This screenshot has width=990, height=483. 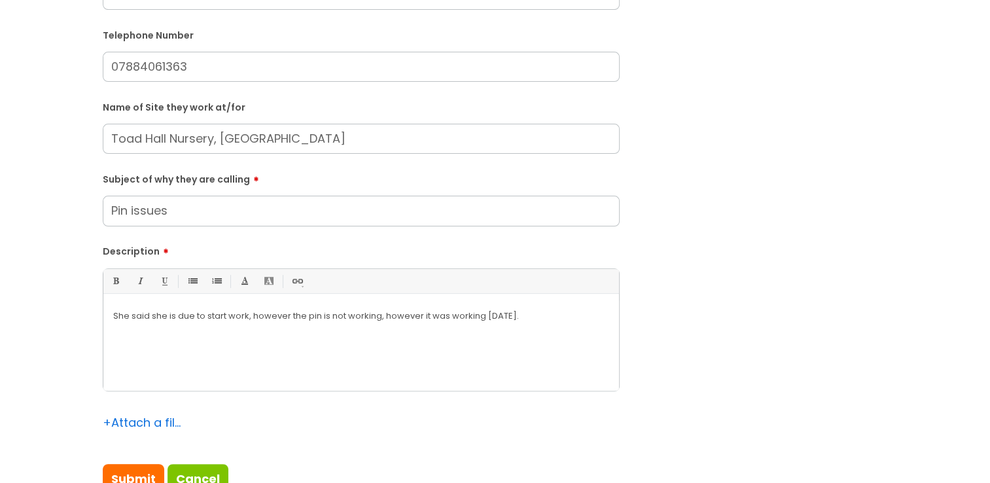 I want to click on label: Description, so click(x=361, y=249).